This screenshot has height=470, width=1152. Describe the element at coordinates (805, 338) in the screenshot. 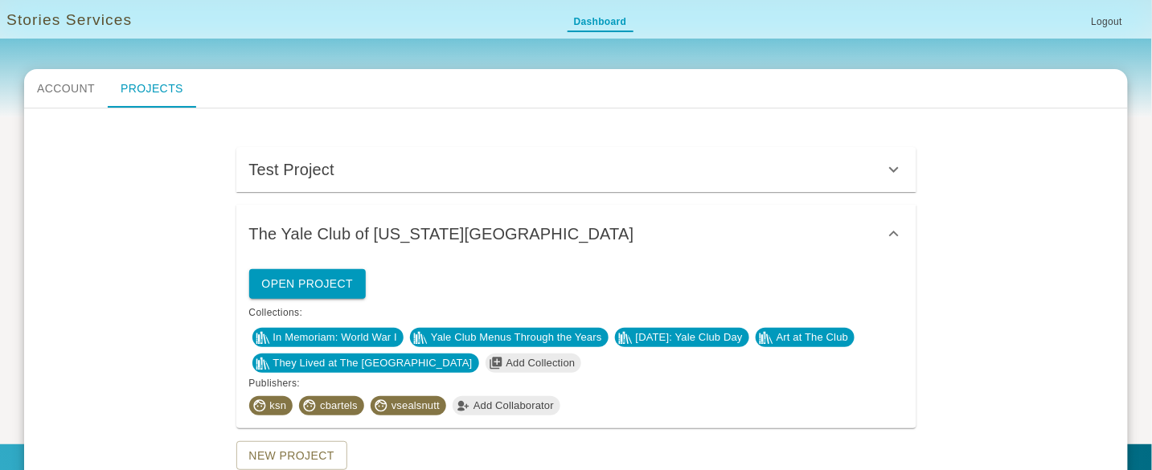

I see `a: Art at The Club` at that location.